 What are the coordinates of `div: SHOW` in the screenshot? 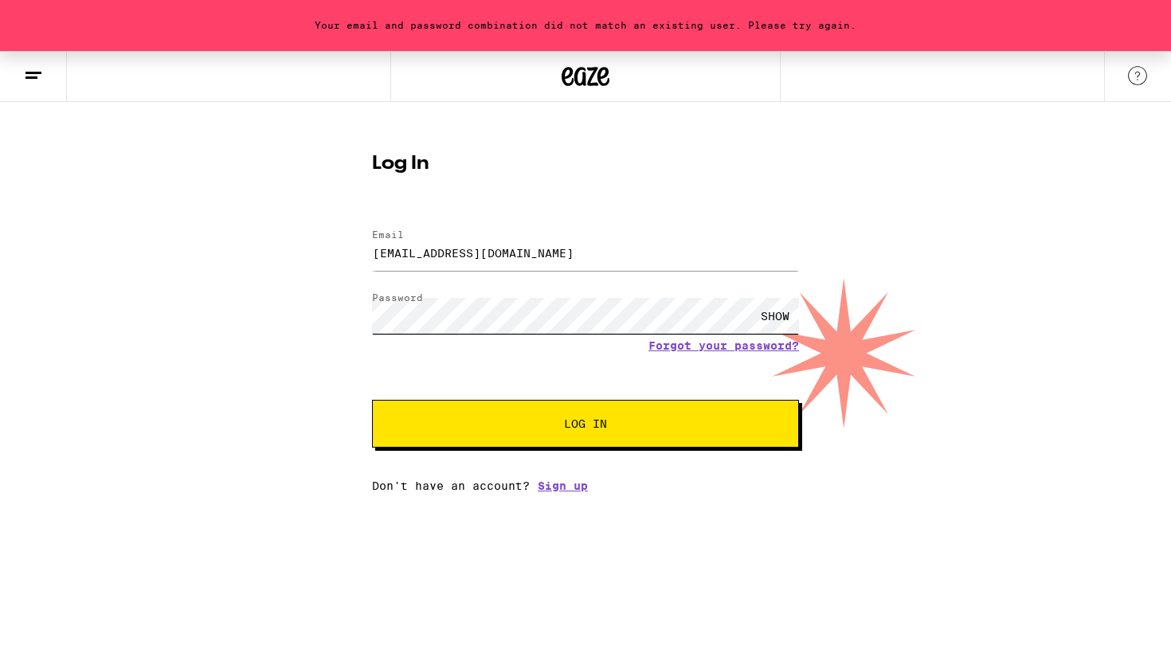 It's located at (775, 315).